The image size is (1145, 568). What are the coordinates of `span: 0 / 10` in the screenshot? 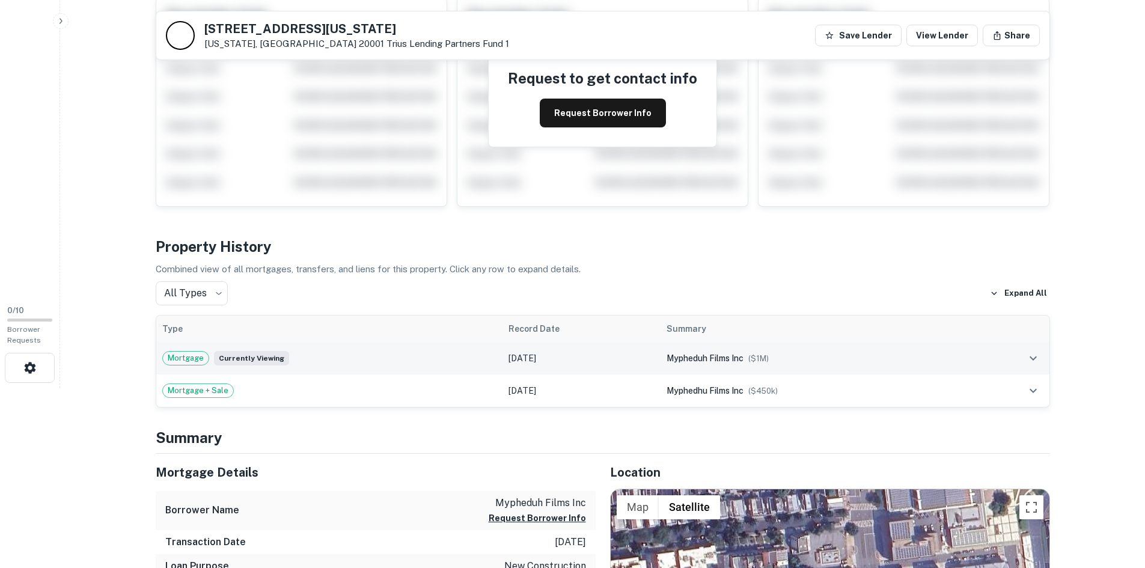 It's located at (16, 310).